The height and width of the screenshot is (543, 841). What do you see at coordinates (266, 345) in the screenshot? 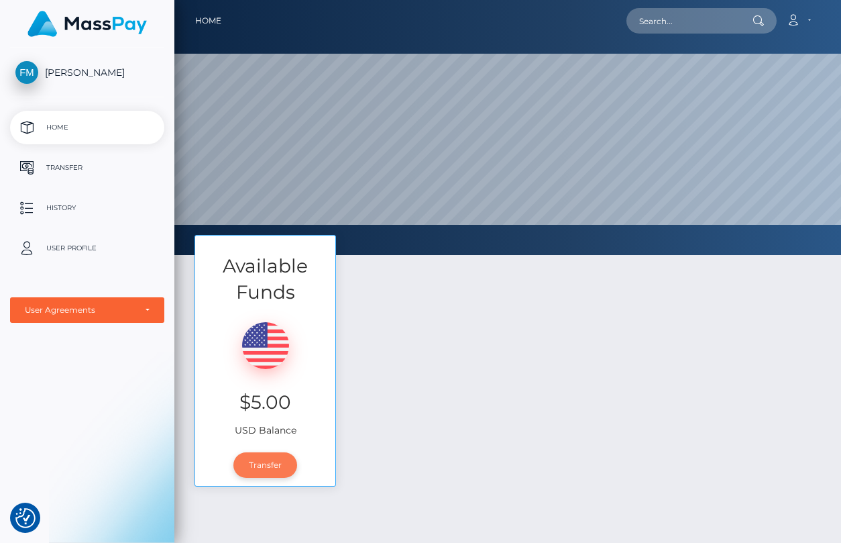
I see `img: USD.png` at bounding box center [266, 345].